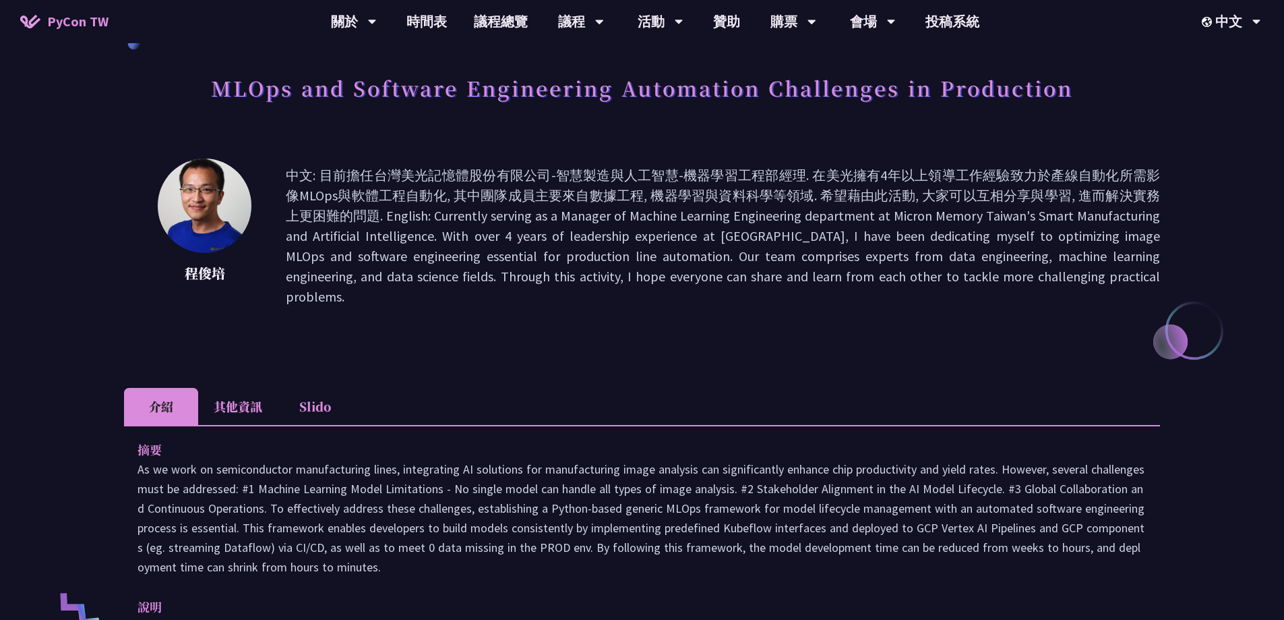 Image resolution: width=1284 pixels, height=620 pixels. I want to click on li: Slido, so click(315, 406).